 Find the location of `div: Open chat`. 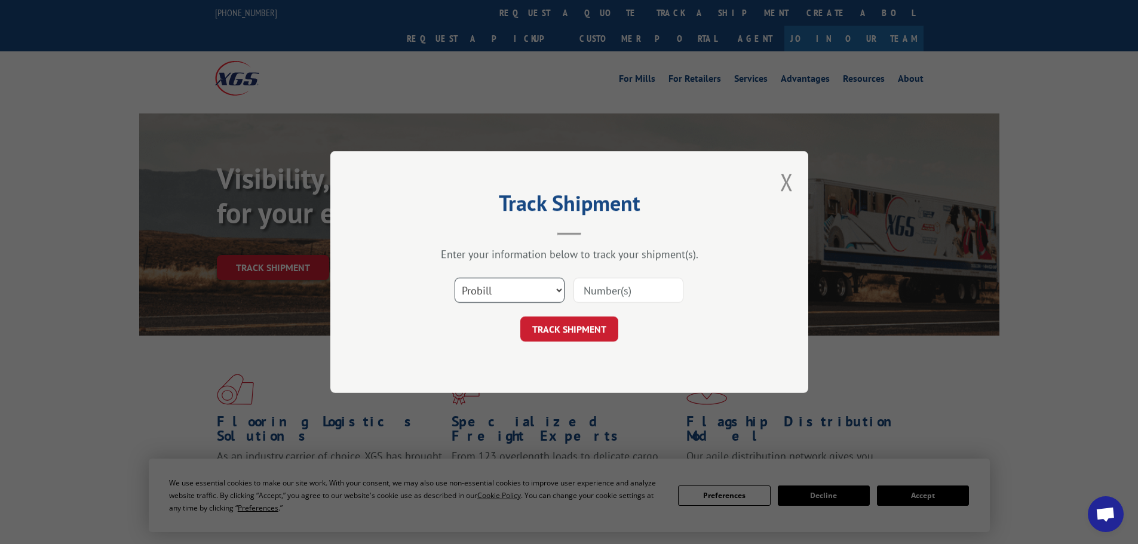

div: Open chat is located at coordinates (1105, 514).